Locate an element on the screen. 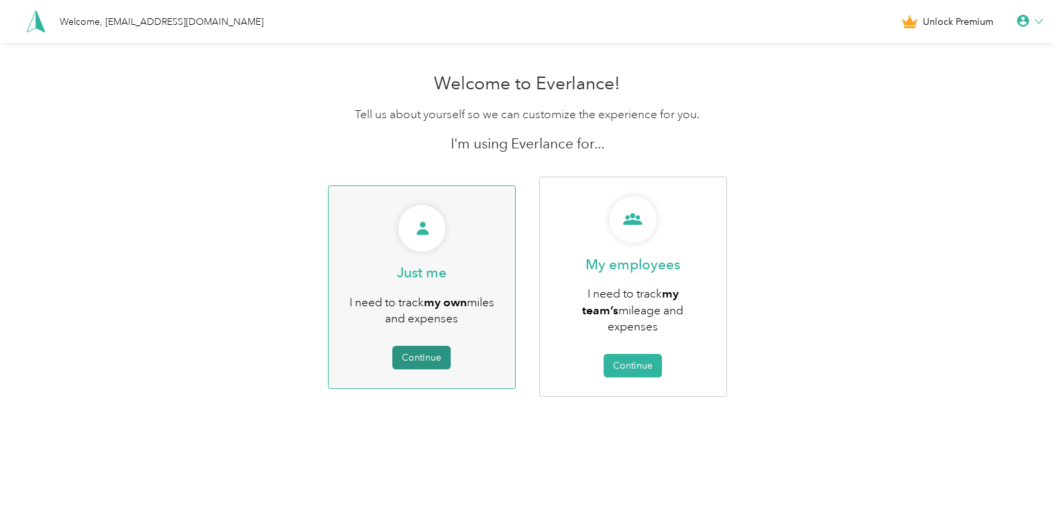 The image size is (1061, 505). span: Unlock Premium is located at coordinates (958, 21).